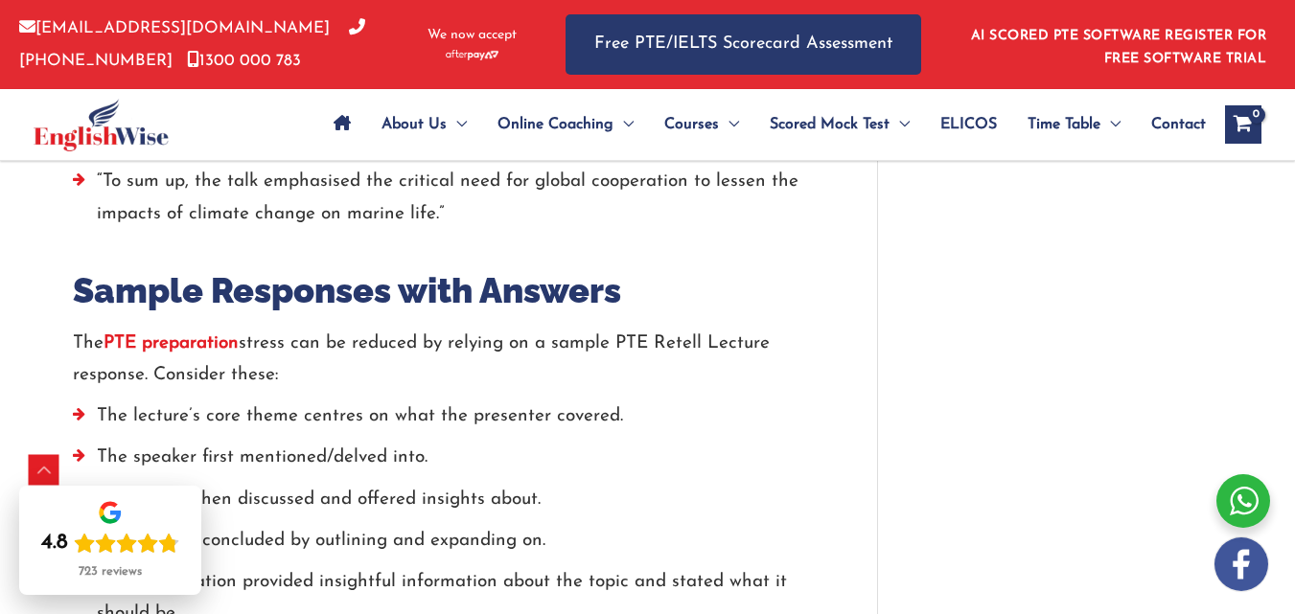 The image size is (1295, 614). Describe the element at coordinates (243, 60) in the screenshot. I see `a: 1300 000 783` at that location.